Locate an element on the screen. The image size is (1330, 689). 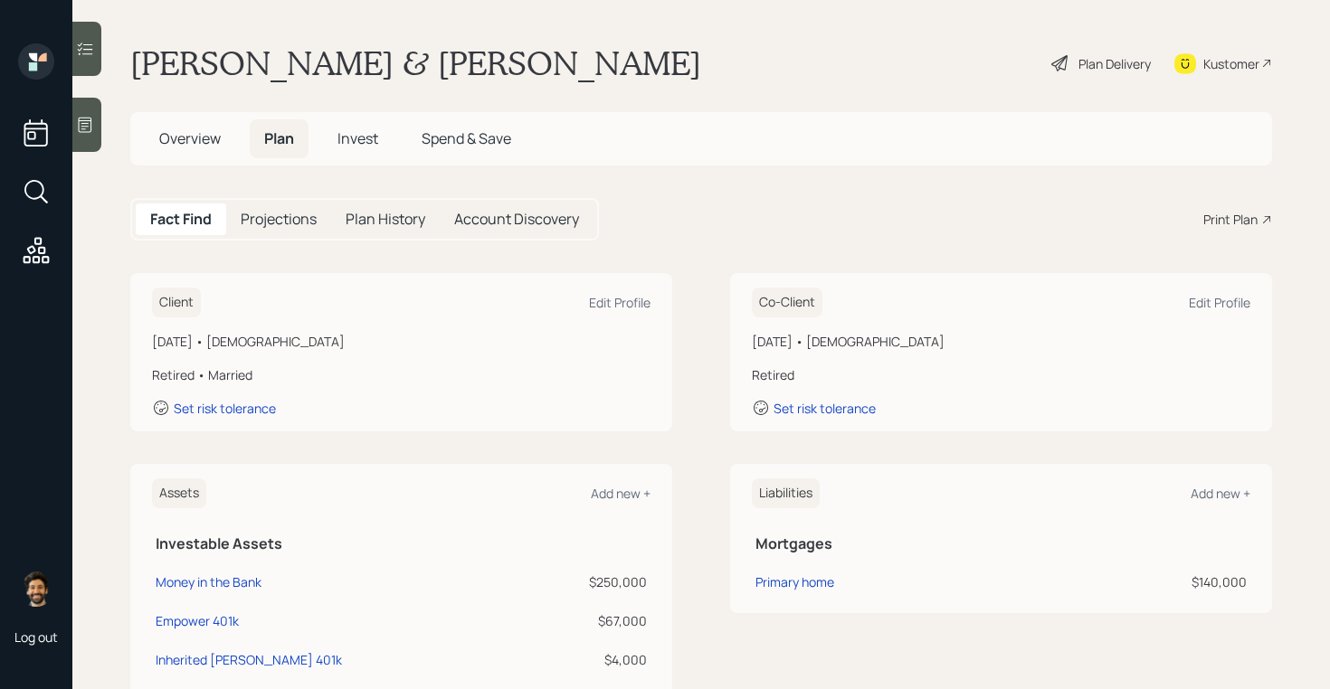
span: Spend & Save is located at coordinates (466, 138).